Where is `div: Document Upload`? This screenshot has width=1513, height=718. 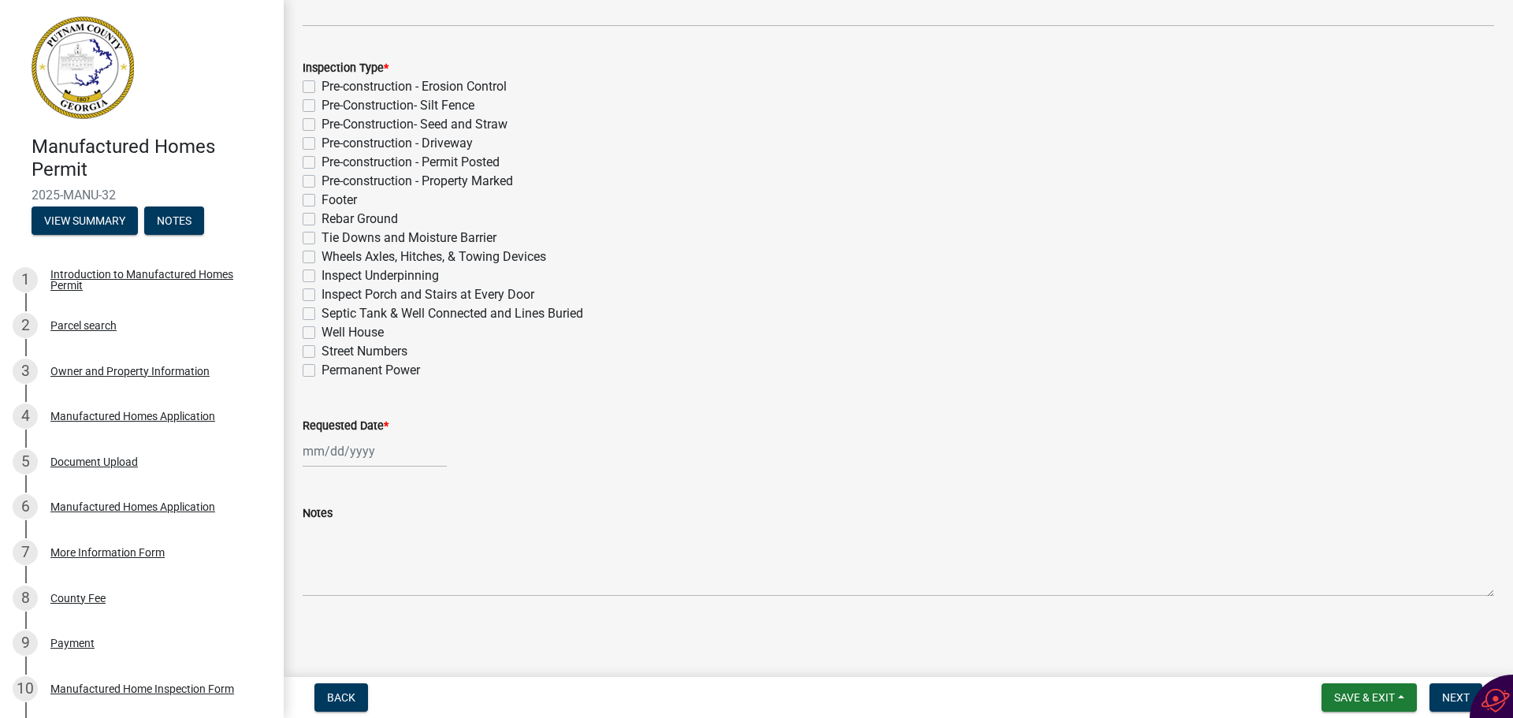 div: Document Upload is located at coordinates (94, 462).